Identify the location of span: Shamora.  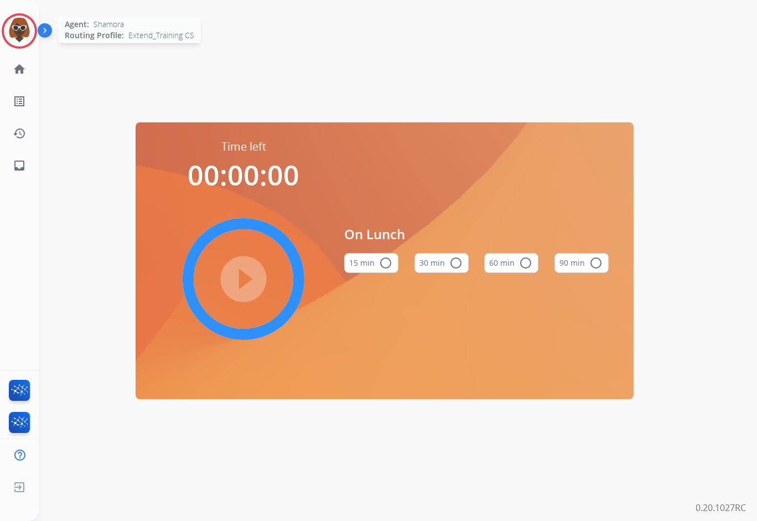
(108, 24).